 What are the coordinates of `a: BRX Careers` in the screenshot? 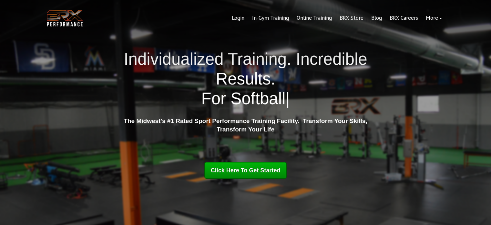 It's located at (404, 18).